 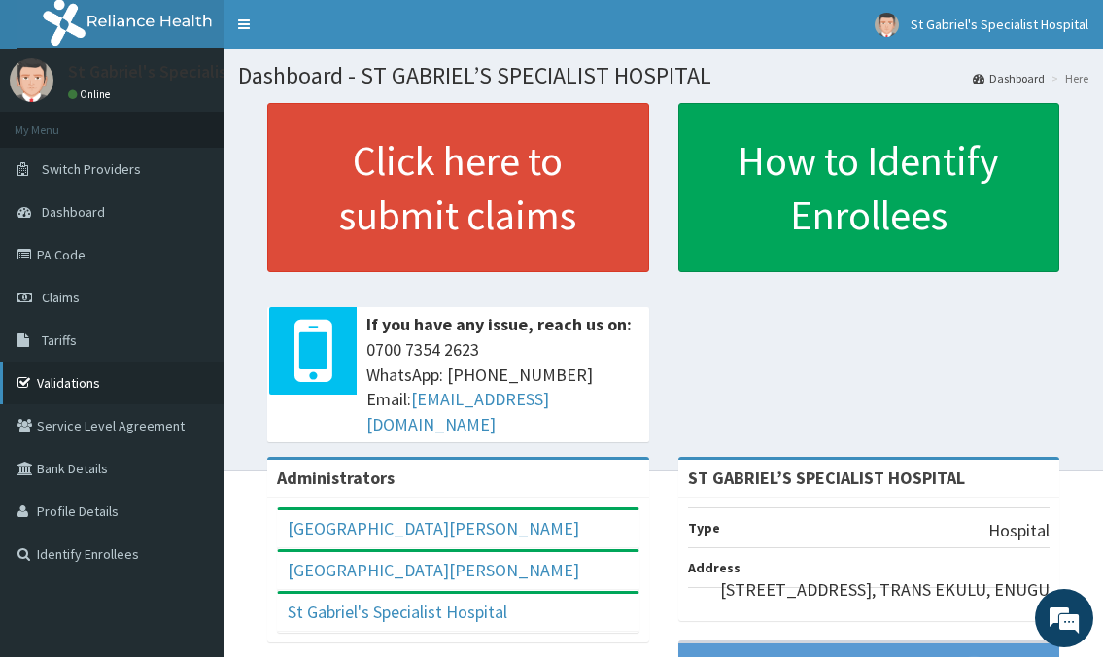 What do you see at coordinates (715, 568) in the screenshot?
I see `b: Address` at bounding box center [715, 568].